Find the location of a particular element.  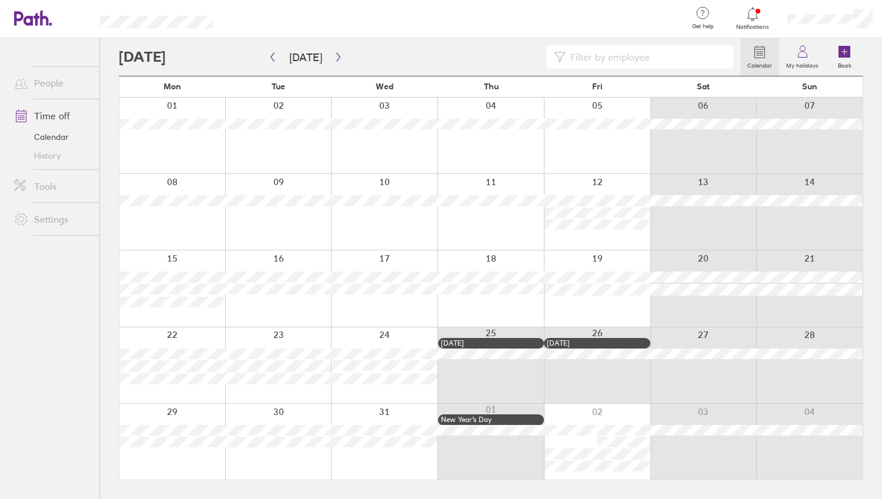

a: Tools is located at coordinates (52, 186).